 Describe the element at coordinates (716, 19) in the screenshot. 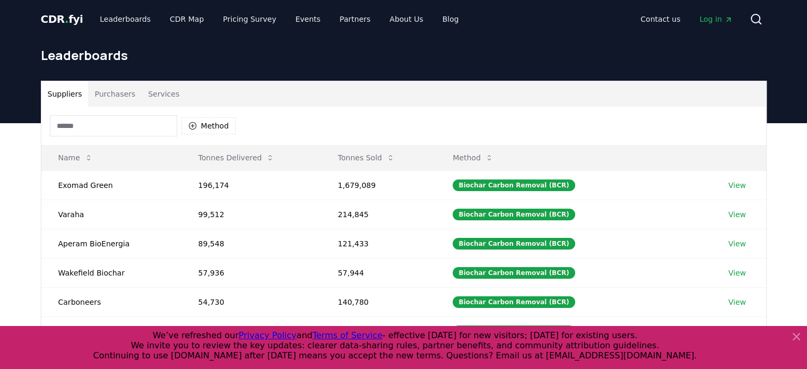

I see `a: Log in` at that location.